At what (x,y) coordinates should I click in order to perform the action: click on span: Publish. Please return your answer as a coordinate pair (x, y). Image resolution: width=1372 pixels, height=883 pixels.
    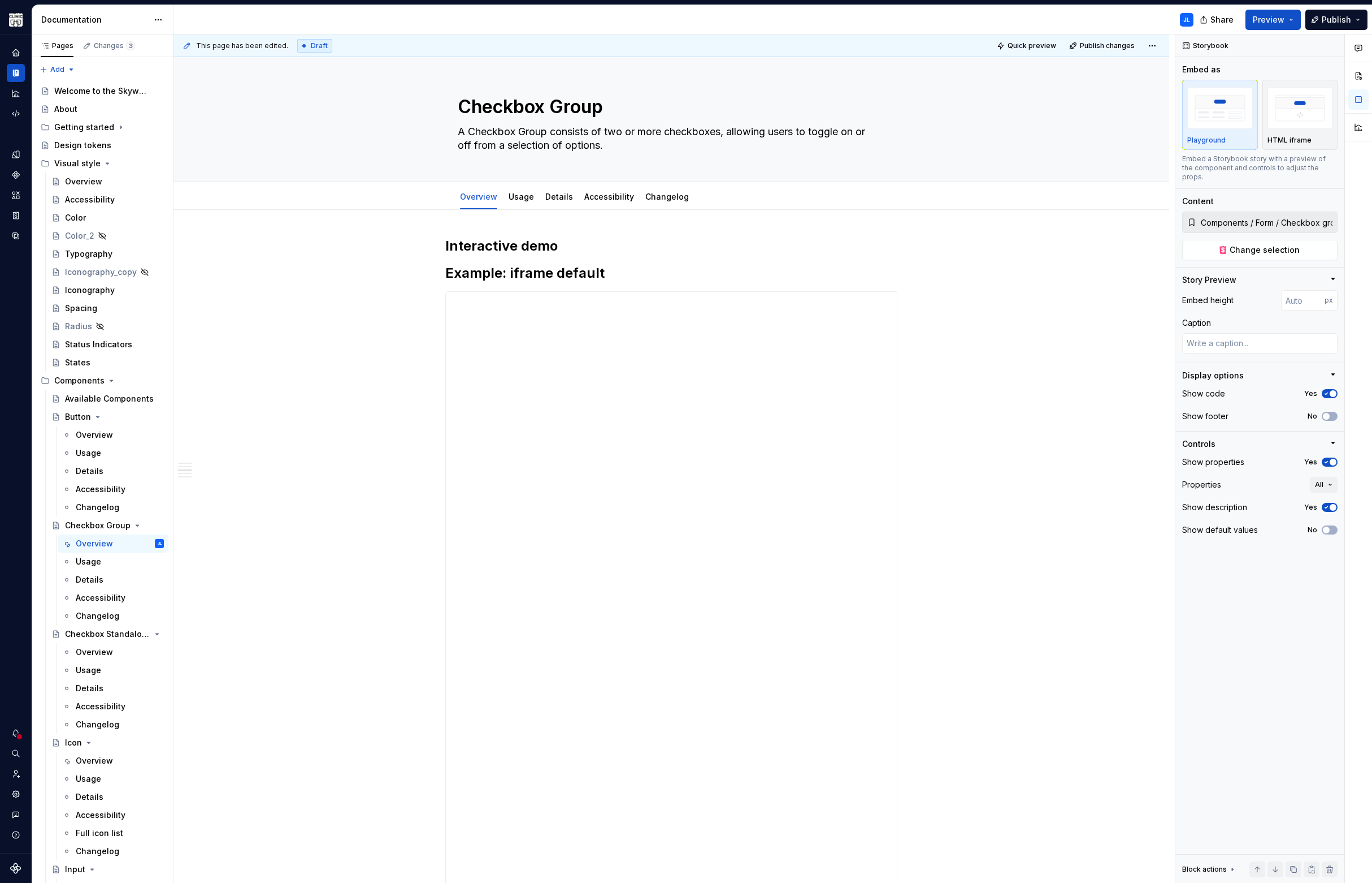
    Looking at the image, I should click on (1337, 20).